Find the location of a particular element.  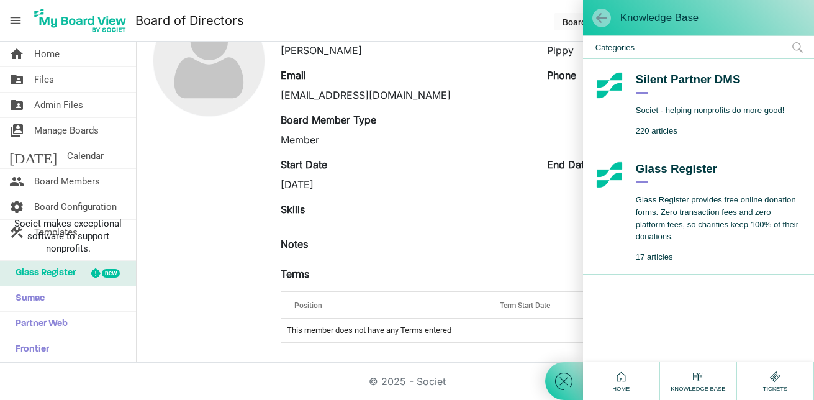

span: Position is located at coordinates (308, 306).